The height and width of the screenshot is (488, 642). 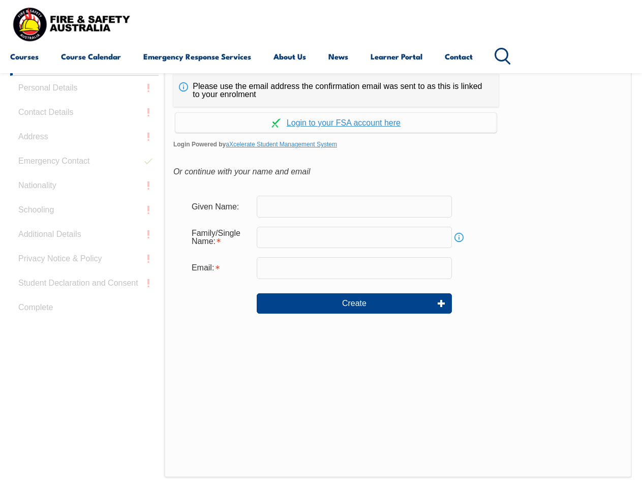 What do you see at coordinates (220, 237) in the screenshot?
I see `div: Family/Single Name is required.` at bounding box center [220, 237].